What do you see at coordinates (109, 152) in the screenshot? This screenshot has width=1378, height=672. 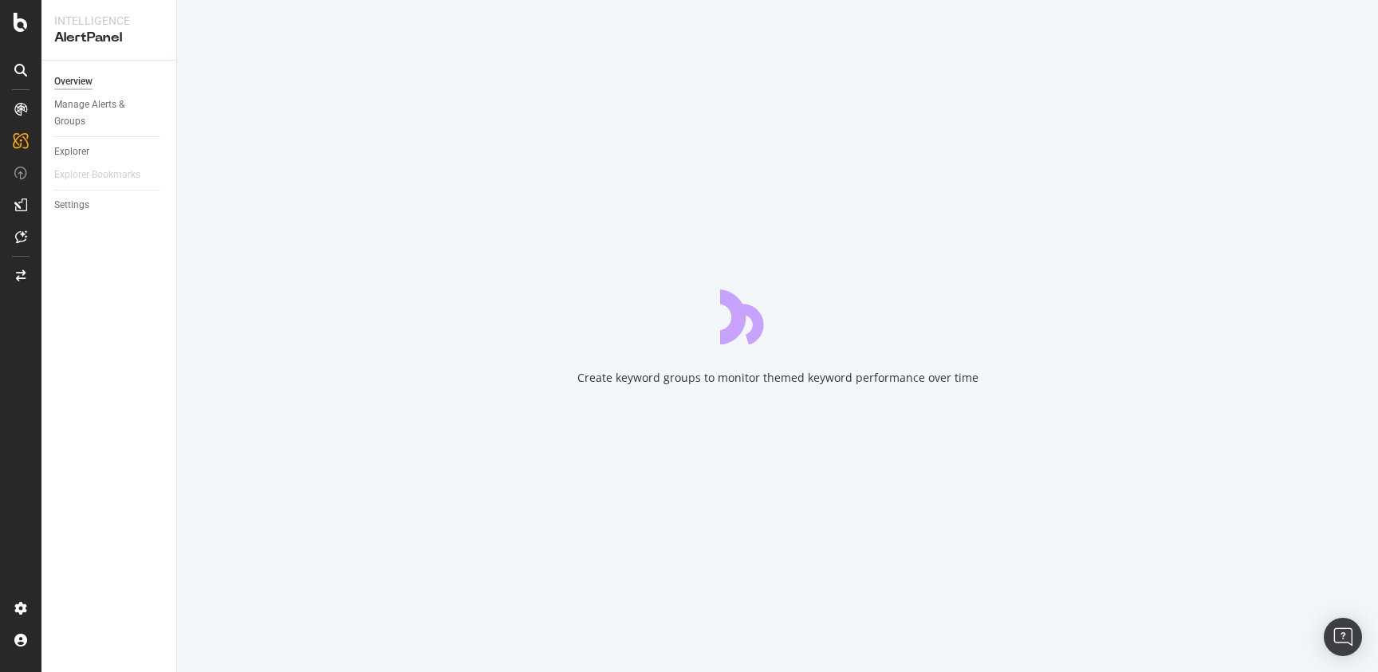 I see `a: Explorer` at bounding box center [109, 152].